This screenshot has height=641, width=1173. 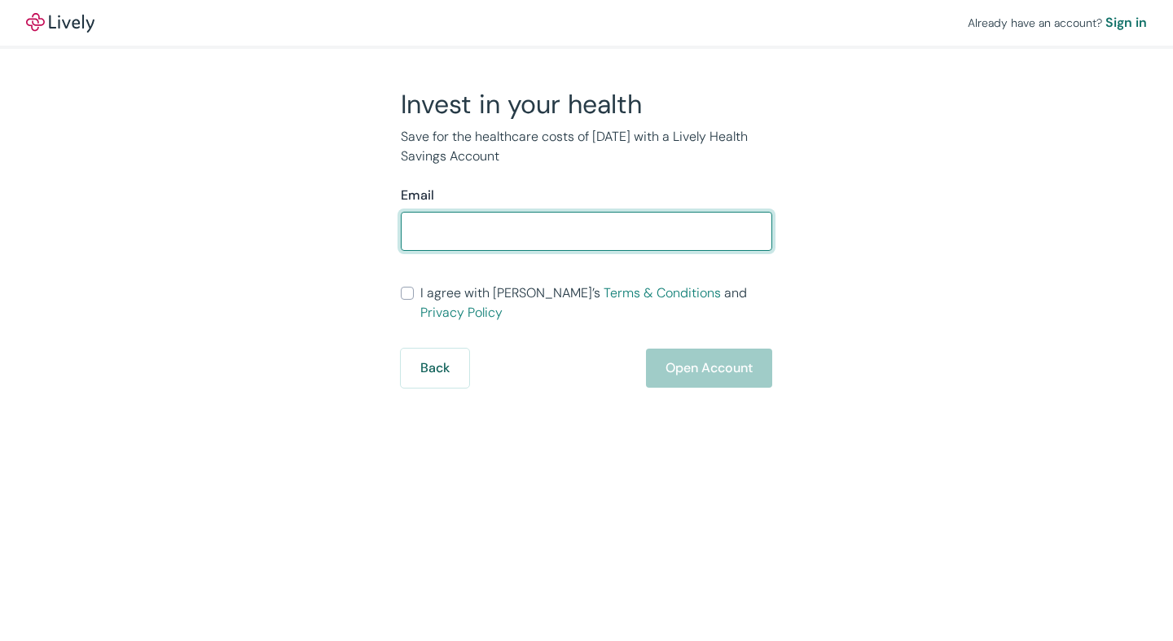 I want to click on div: Already have an account?, so click(x=1058, y=23).